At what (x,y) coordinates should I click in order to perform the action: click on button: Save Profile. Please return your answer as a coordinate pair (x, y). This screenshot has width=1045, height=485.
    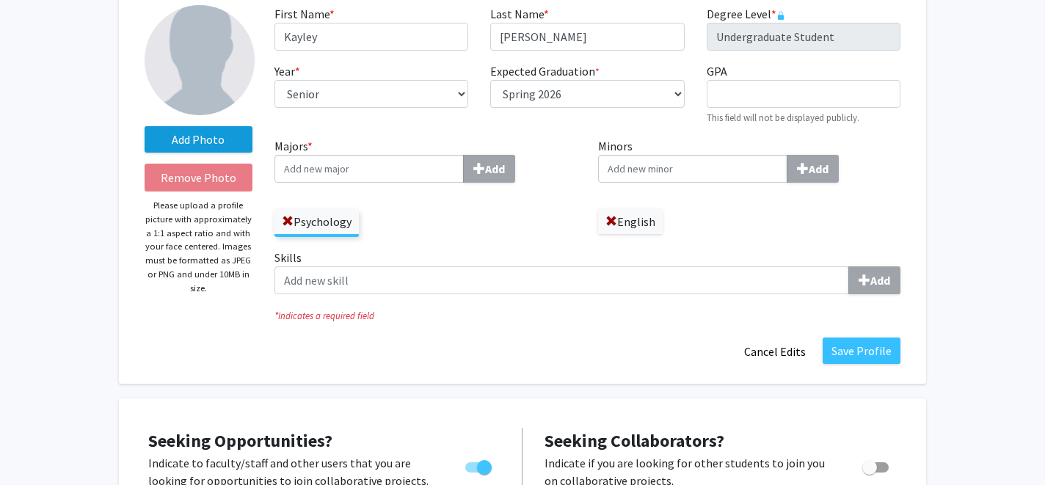
    Looking at the image, I should click on (862, 351).